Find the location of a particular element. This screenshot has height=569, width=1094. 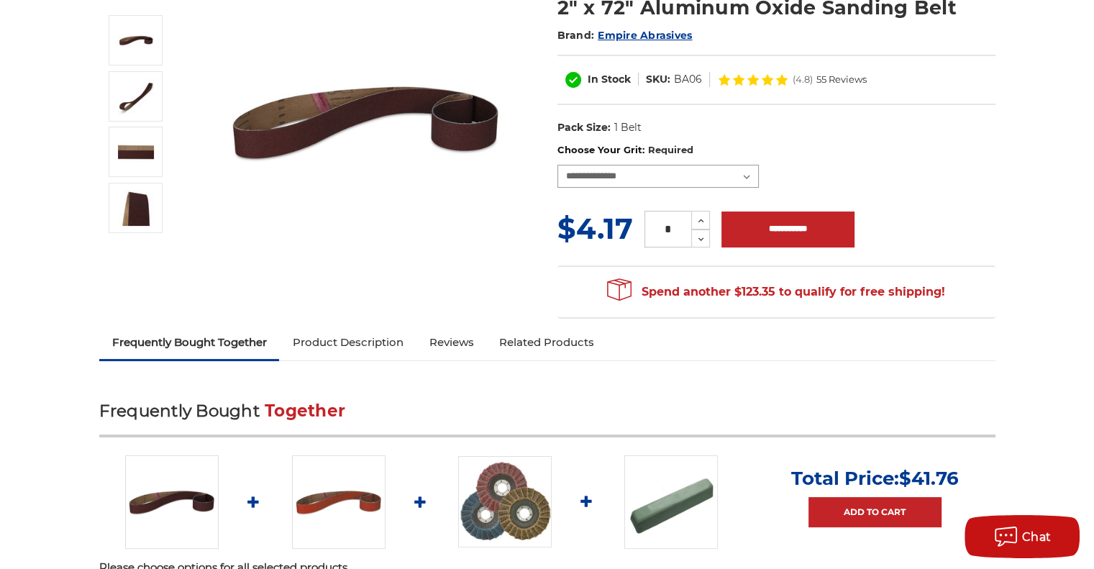

img: 2" x 72" - Aluminum Oxide Sanding Belt is located at coordinates (136, 208).